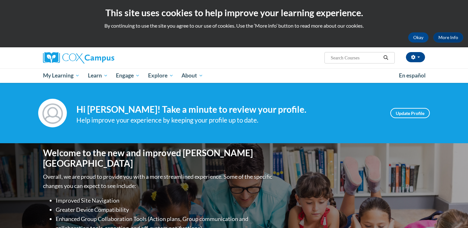  I want to click on button: Search, so click(385, 58).